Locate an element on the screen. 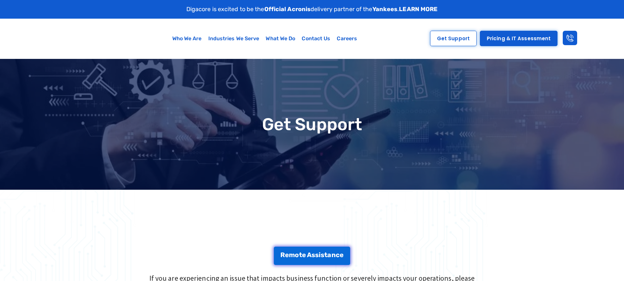 This screenshot has height=281, width=624. strong: Official Acronis is located at coordinates (288, 9).